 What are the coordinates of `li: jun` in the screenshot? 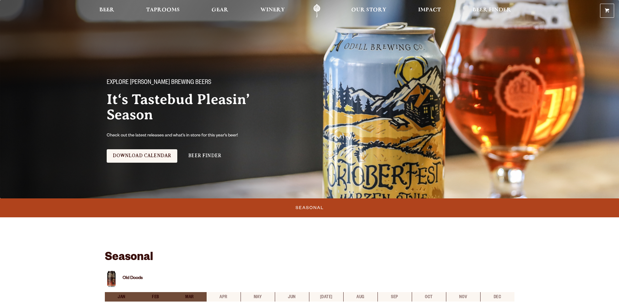 It's located at (292, 297).